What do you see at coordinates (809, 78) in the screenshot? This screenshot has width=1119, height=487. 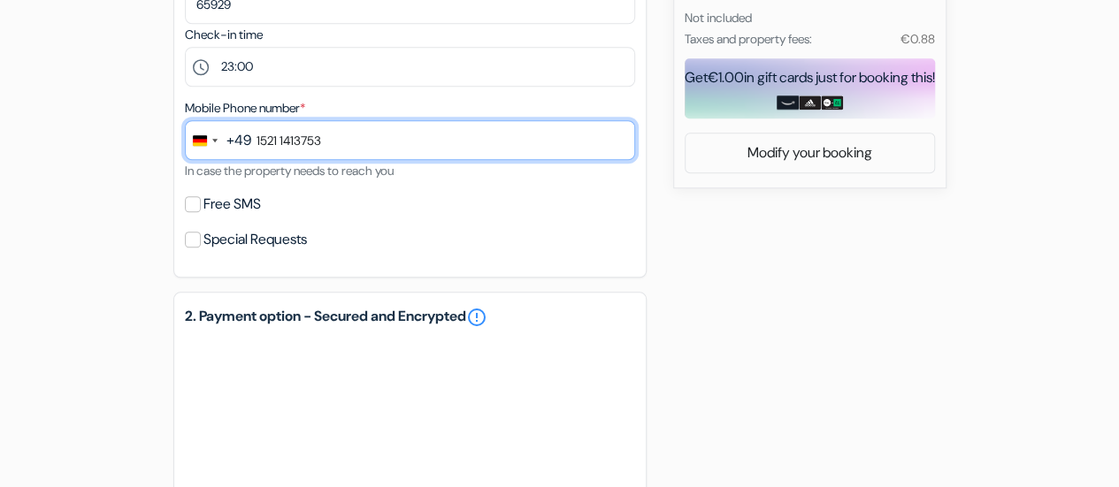 I see `div: Get in gift cards just for booking this!` at bounding box center [809, 78].